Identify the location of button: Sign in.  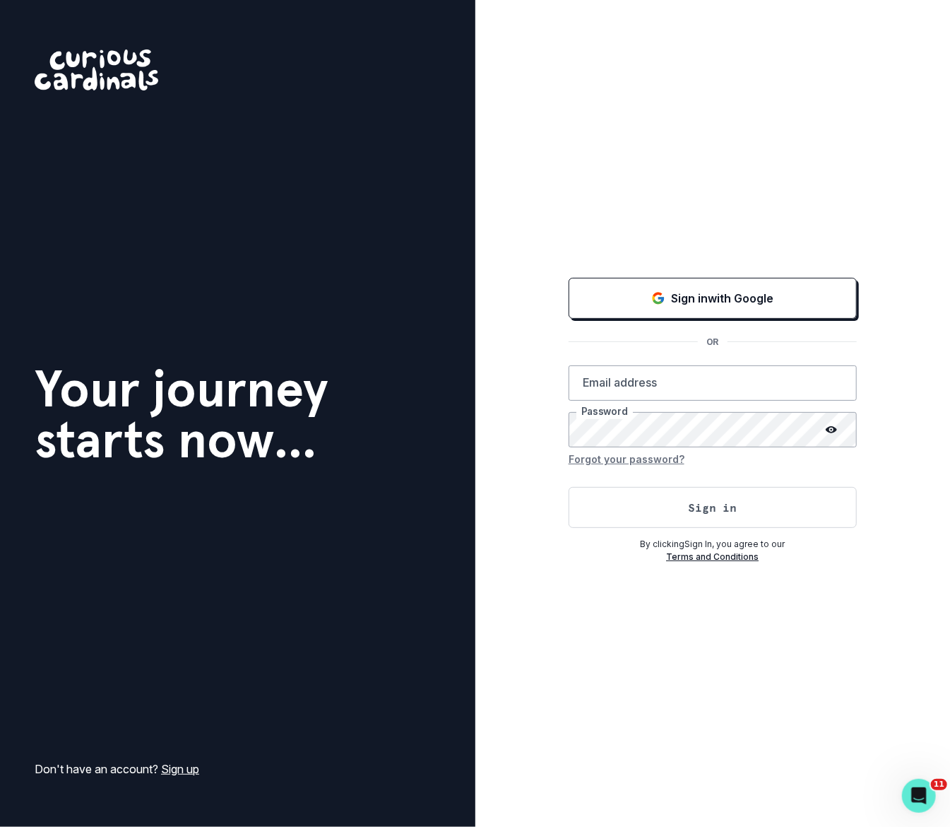
(713, 507).